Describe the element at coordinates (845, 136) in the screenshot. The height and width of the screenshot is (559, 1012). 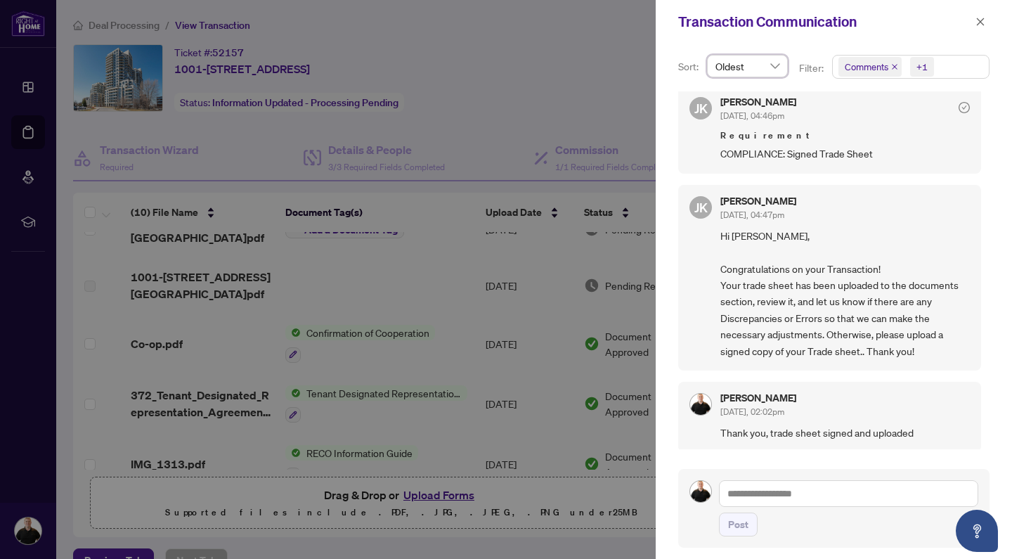
I see `span: Requirement` at that location.